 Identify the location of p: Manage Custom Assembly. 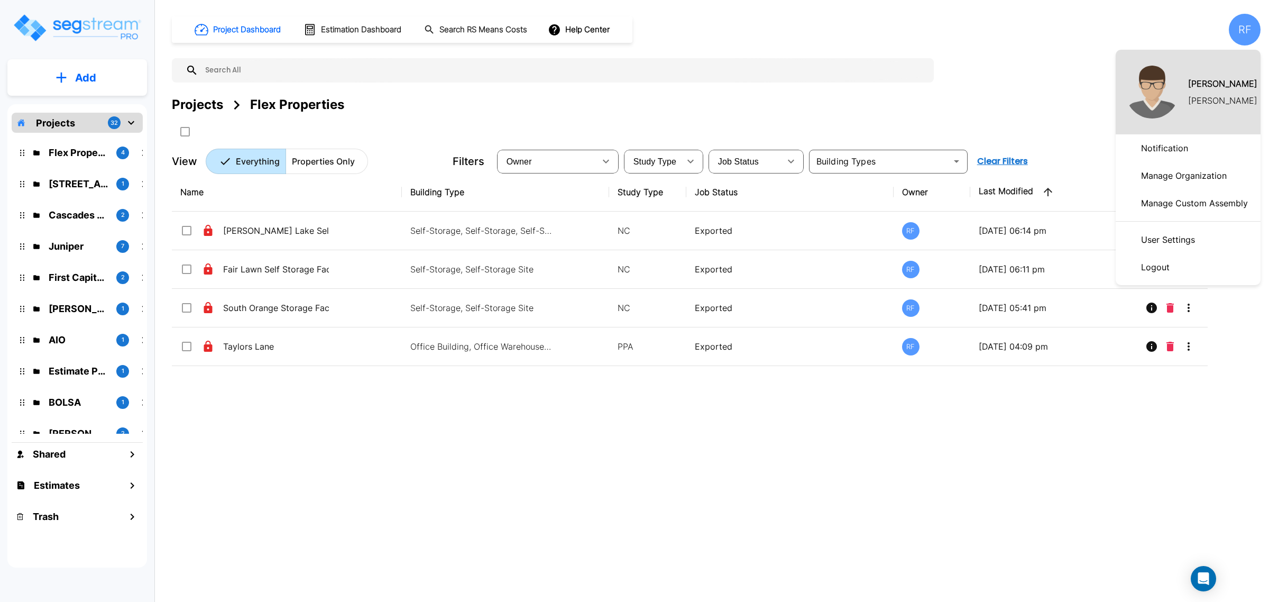
(1195, 203).